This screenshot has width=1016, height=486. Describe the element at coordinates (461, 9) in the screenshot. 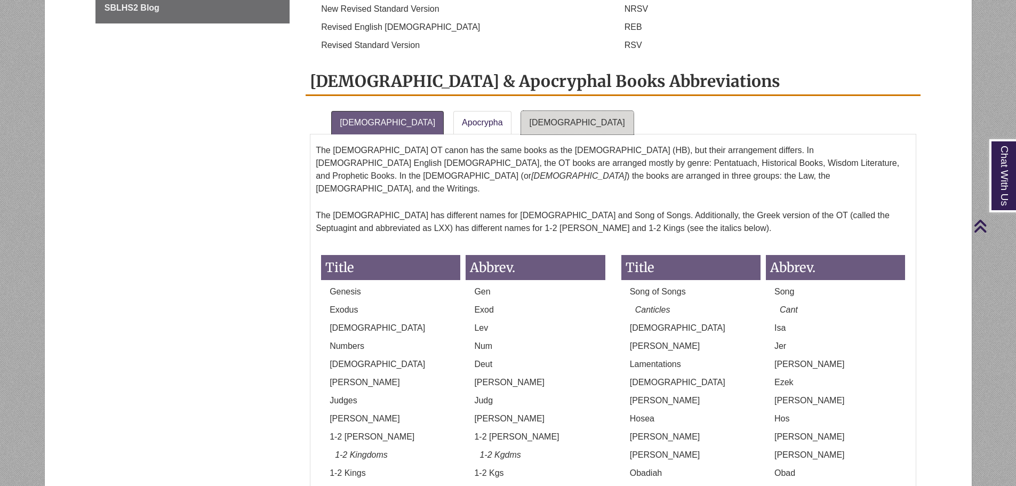

I see `p: New Revised Standard Version` at that location.